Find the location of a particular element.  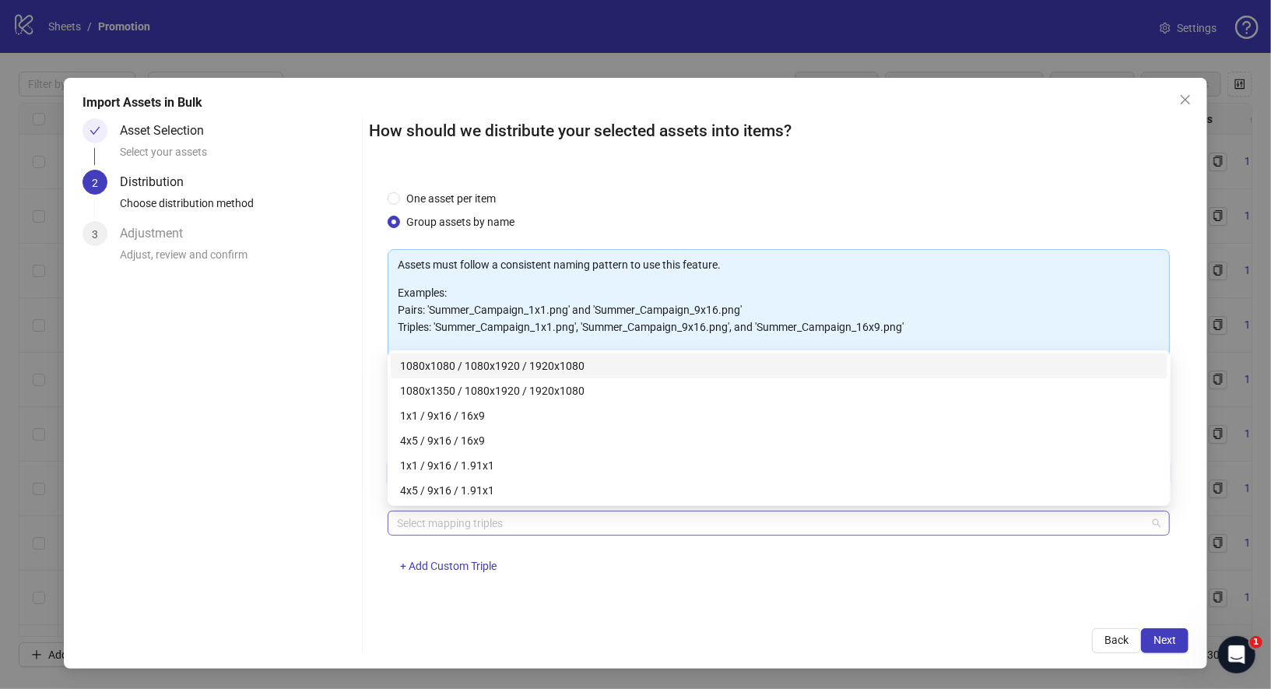

span: Next is located at coordinates (1165, 640).